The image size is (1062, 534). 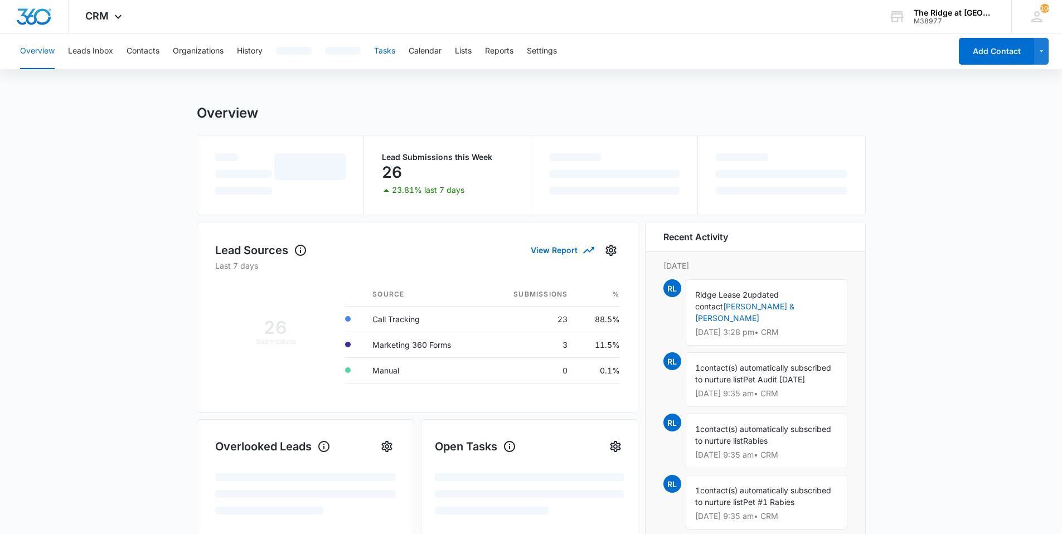 What do you see at coordinates (425, 51) in the screenshot?
I see `button: Calendar` at bounding box center [425, 51].